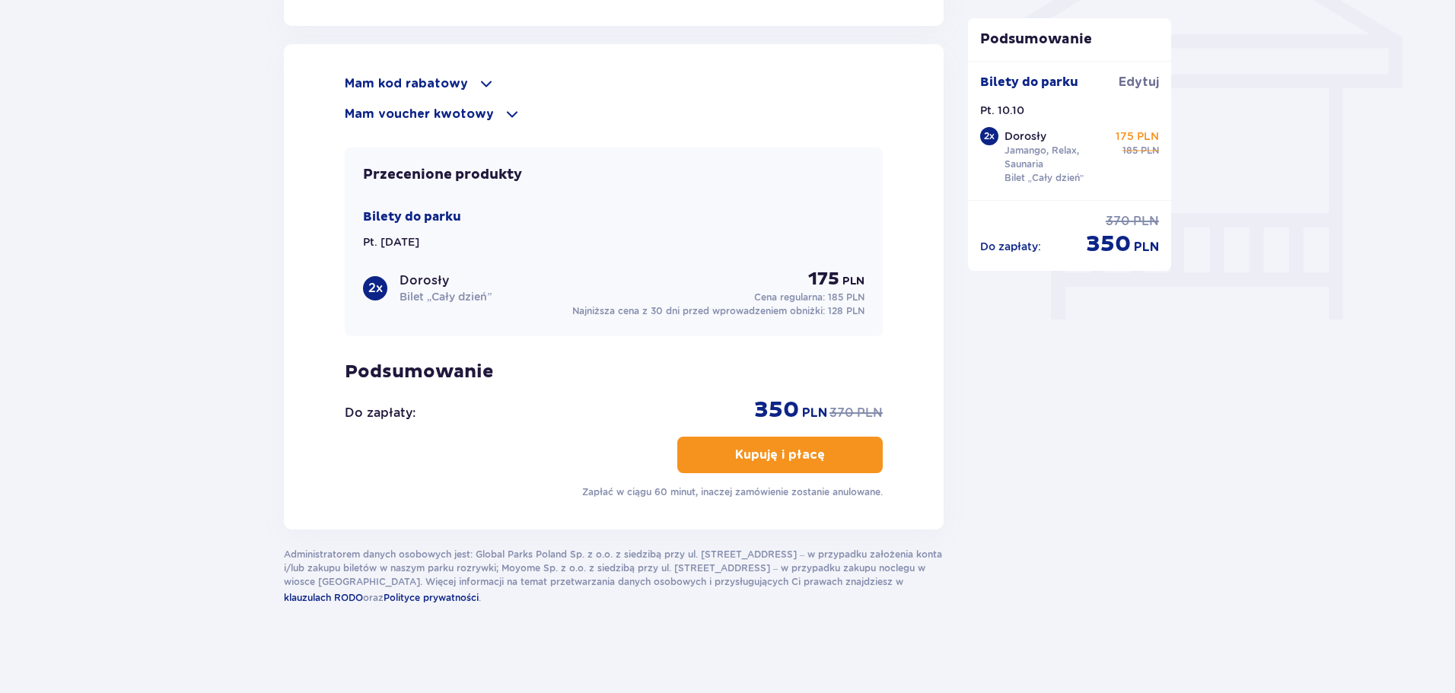 Image resolution: width=1455 pixels, height=693 pixels. I want to click on p: Kupuję i płacę, so click(780, 455).